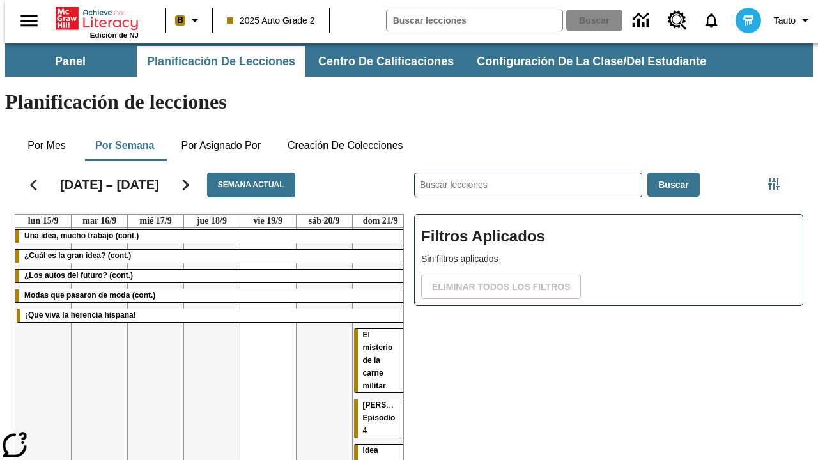 The height and width of the screenshot is (460, 818). What do you see at coordinates (528, 185) in the screenshot?
I see `input: Buscar lecciones` at bounding box center [528, 185].